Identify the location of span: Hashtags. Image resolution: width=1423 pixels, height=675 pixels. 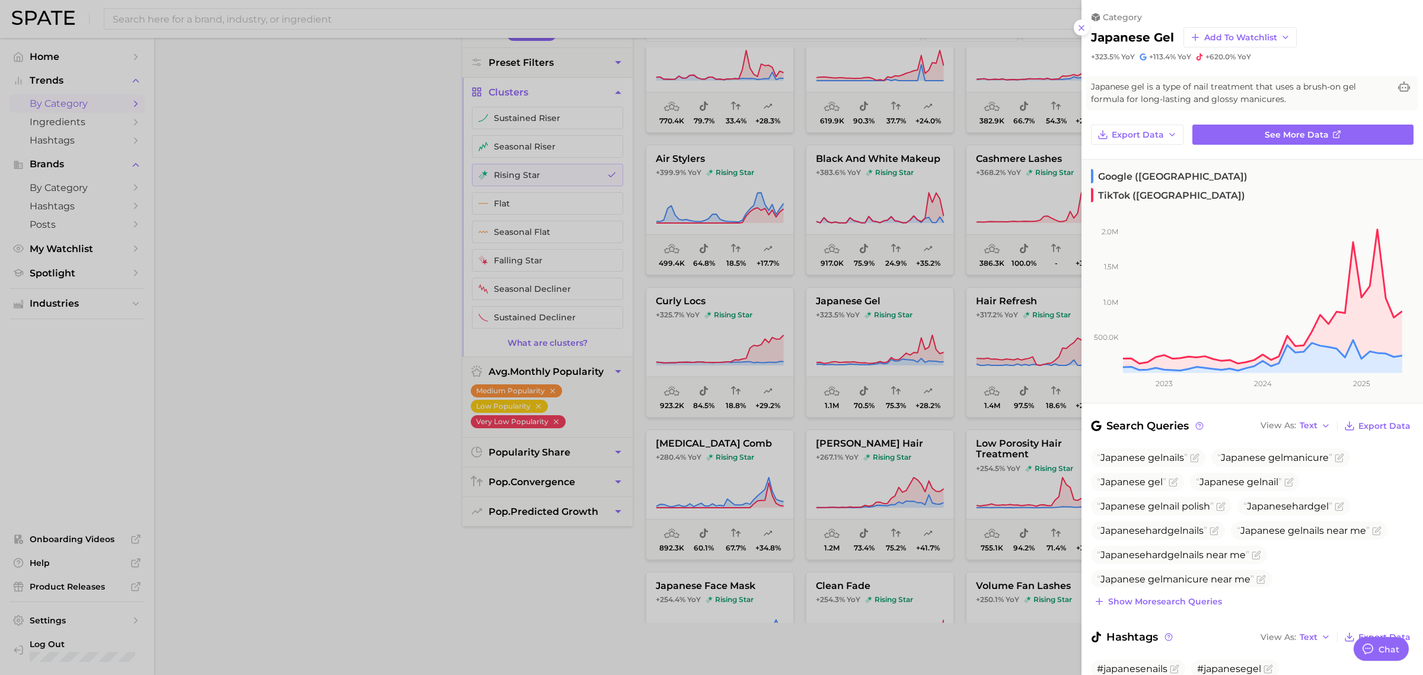
(1132, 637).